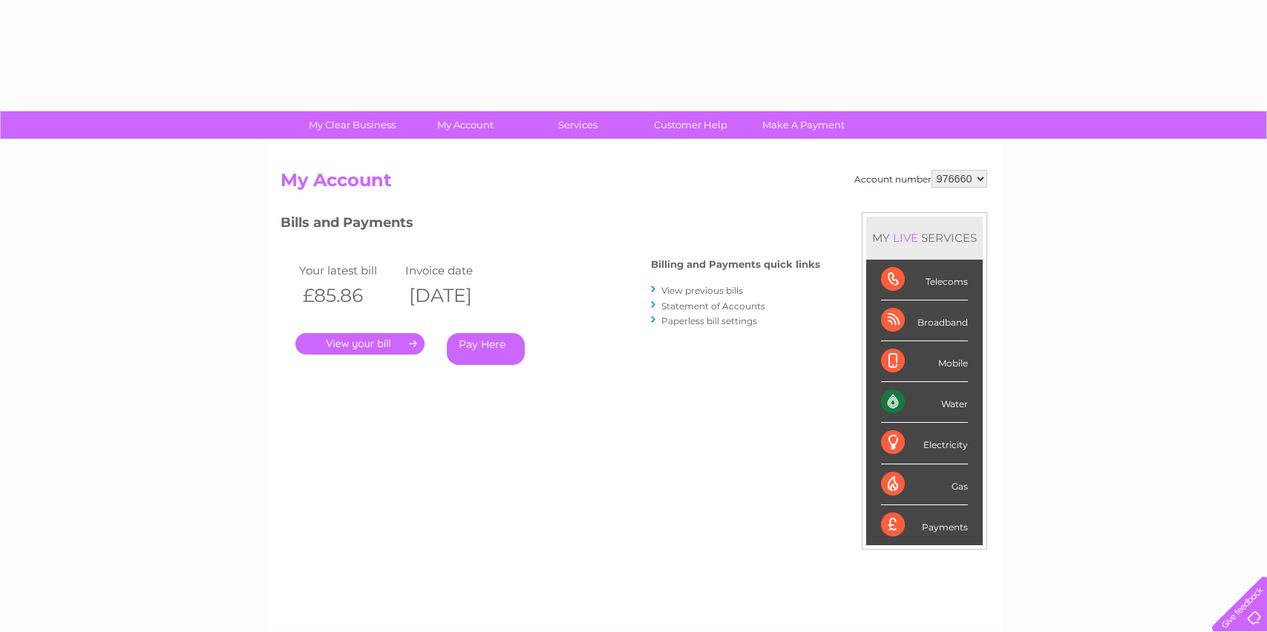 The width and height of the screenshot is (1267, 632). I want to click on a: Statement of Accounts, so click(713, 306).